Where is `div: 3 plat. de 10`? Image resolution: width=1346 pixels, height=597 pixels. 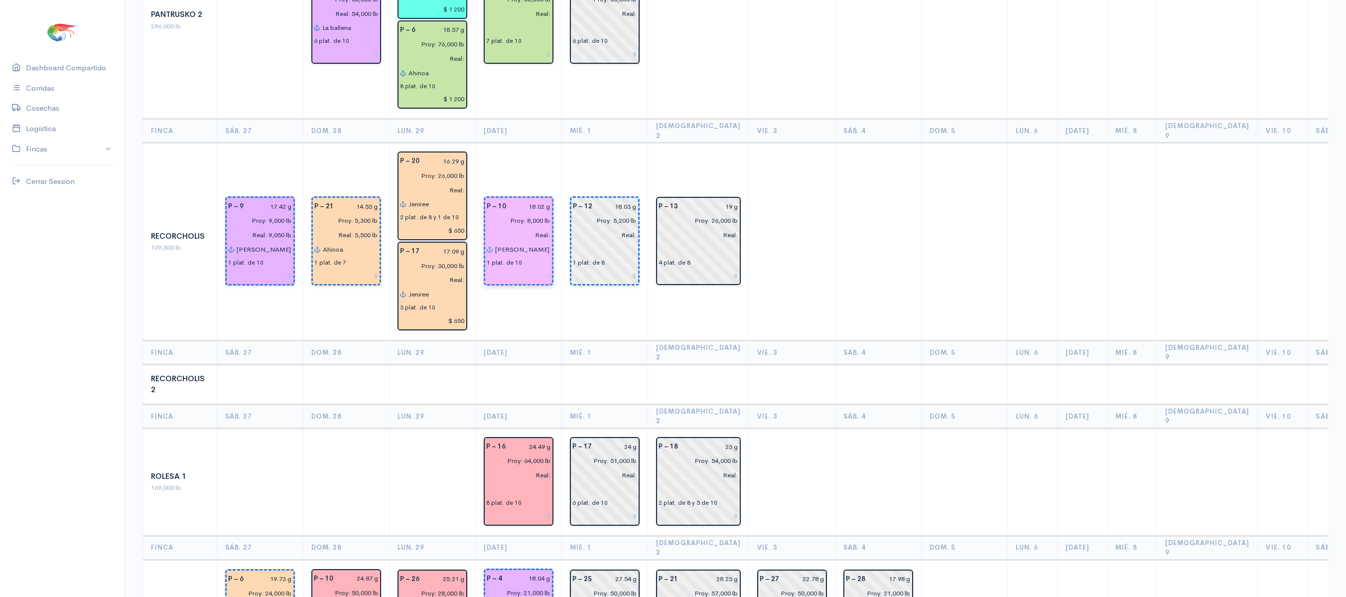
div: 3 plat. de 10 is located at coordinates (418, 307).